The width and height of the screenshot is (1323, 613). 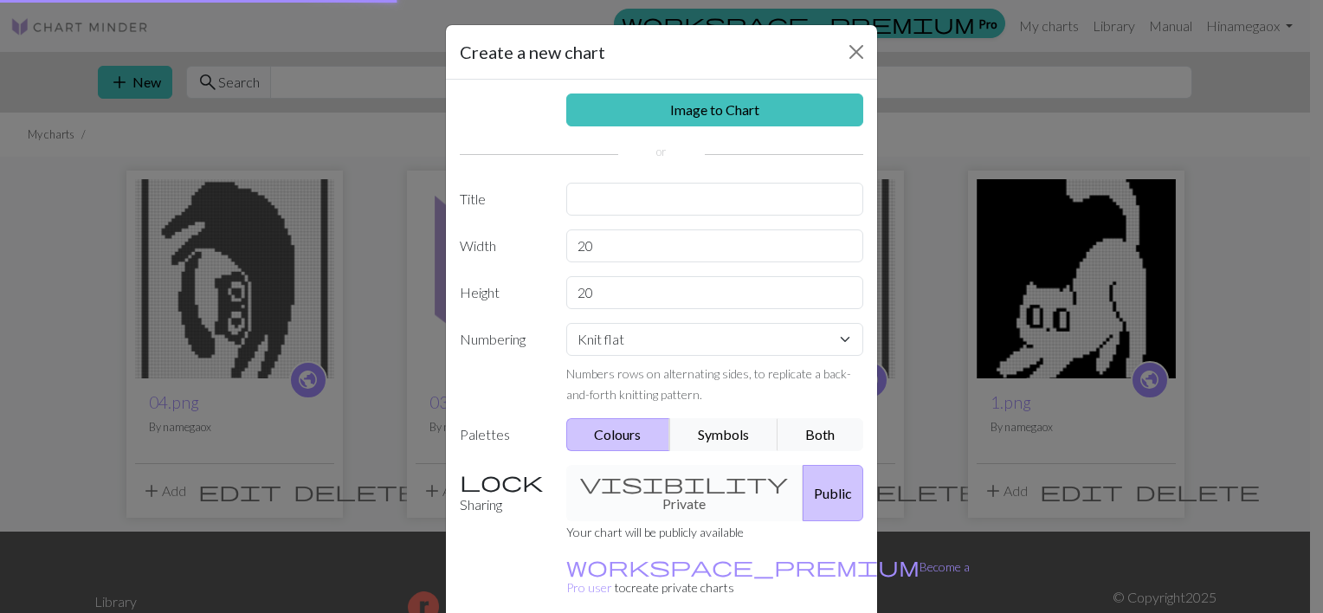 I want to click on small: Your chart will be publicly available, so click(x=655, y=532).